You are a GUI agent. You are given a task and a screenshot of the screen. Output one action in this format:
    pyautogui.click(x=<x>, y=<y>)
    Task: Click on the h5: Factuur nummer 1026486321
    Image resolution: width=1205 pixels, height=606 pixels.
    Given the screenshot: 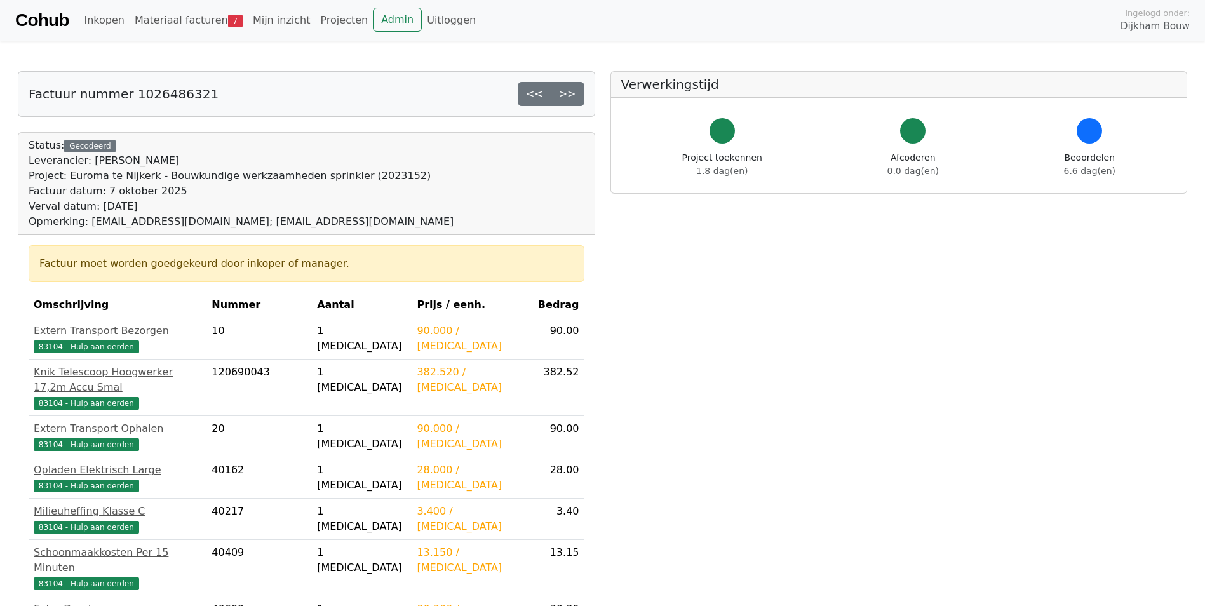 What is the action you would take?
    pyautogui.click(x=123, y=94)
    